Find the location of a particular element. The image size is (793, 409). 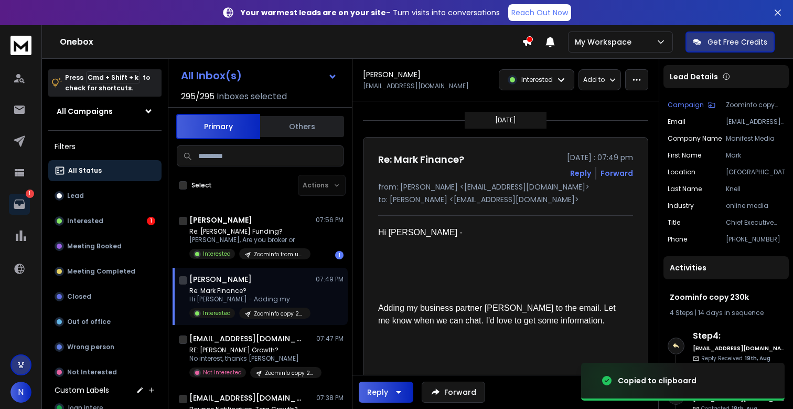

p: Re: Mark Finance? is located at coordinates (250, 291).